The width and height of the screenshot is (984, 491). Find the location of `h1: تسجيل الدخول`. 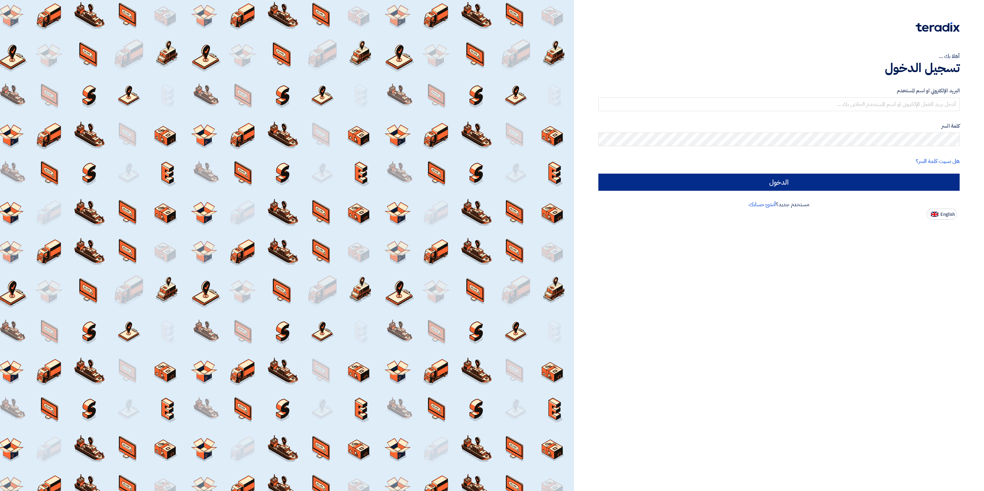

h1: تسجيل الدخول is located at coordinates (779, 68).